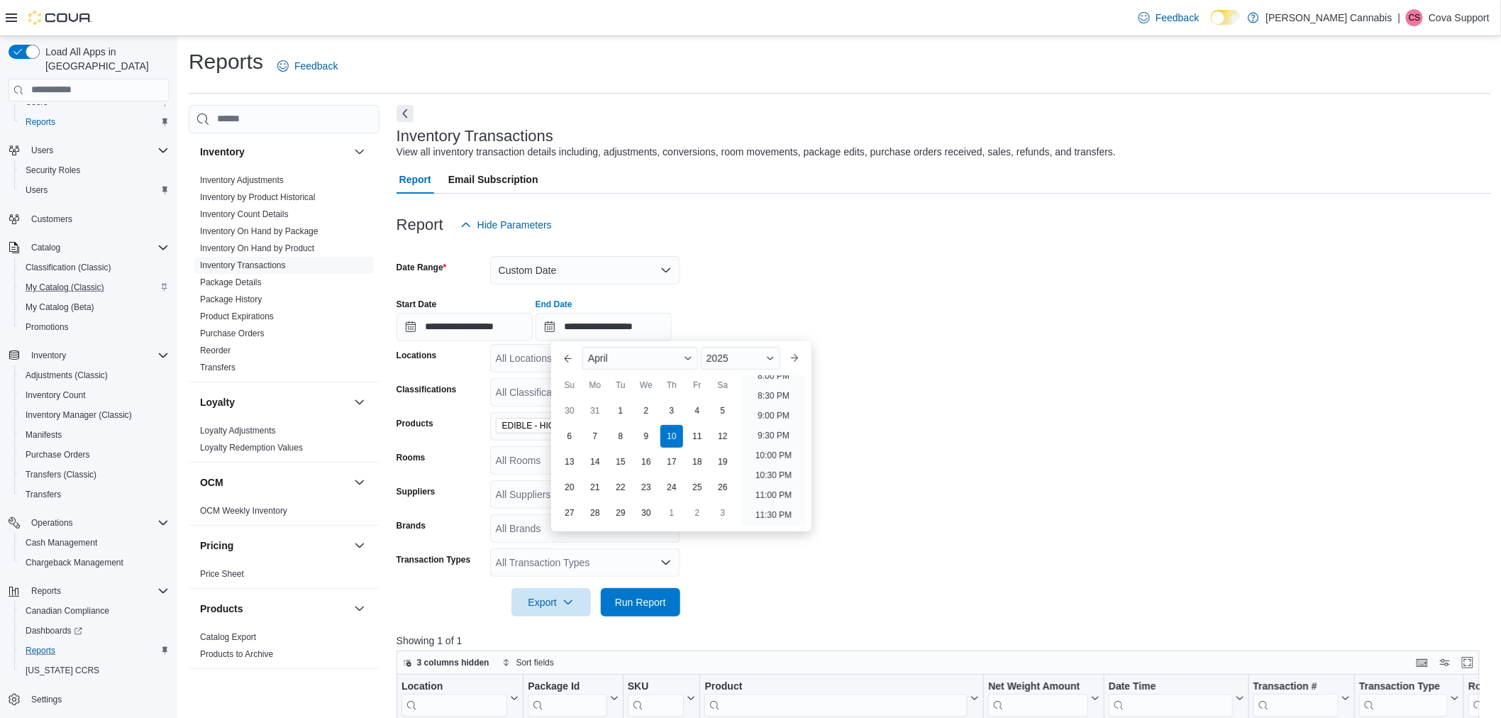 The width and height of the screenshot is (1501, 718). I want to click on a: Users, so click(36, 190).